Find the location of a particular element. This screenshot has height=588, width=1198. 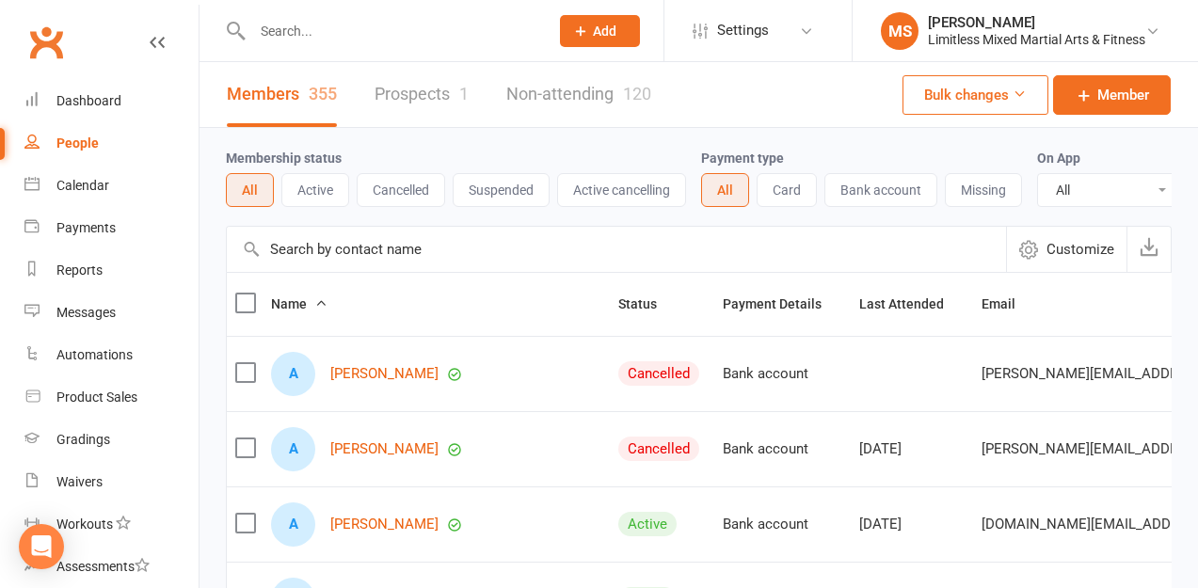

button: Last Attended is located at coordinates (912, 304).